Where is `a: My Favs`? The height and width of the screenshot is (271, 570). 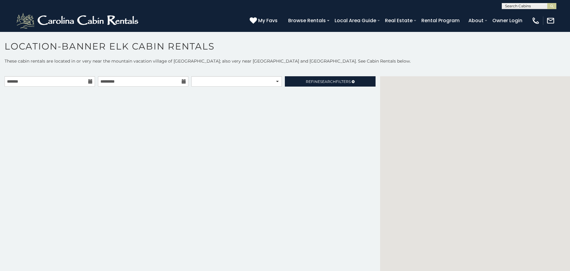 a: My Favs is located at coordinates (264, 21).